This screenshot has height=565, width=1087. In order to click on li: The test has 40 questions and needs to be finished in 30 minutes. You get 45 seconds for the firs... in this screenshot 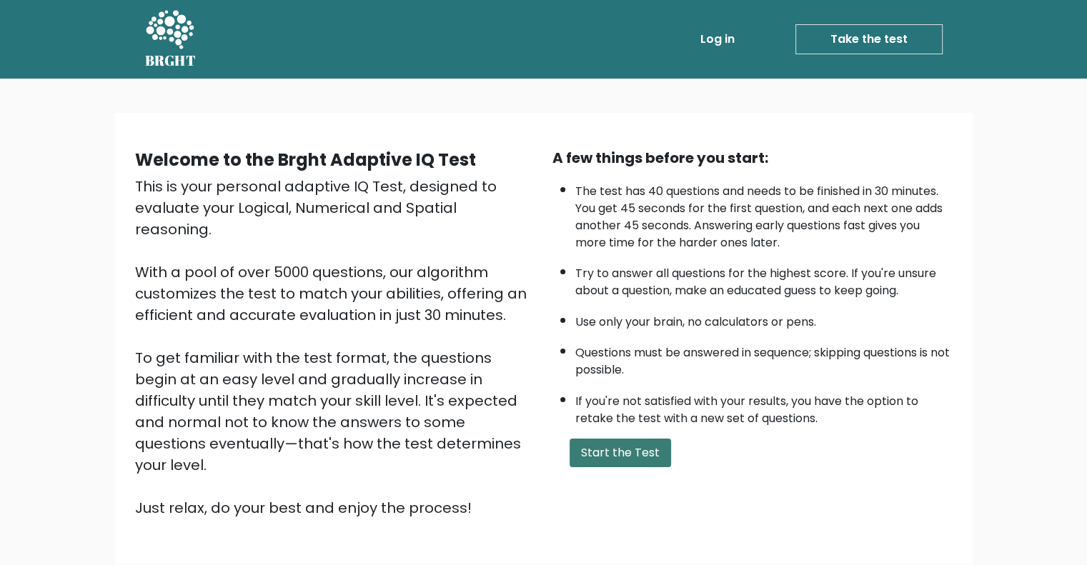, I will do `click(764, 214)`.